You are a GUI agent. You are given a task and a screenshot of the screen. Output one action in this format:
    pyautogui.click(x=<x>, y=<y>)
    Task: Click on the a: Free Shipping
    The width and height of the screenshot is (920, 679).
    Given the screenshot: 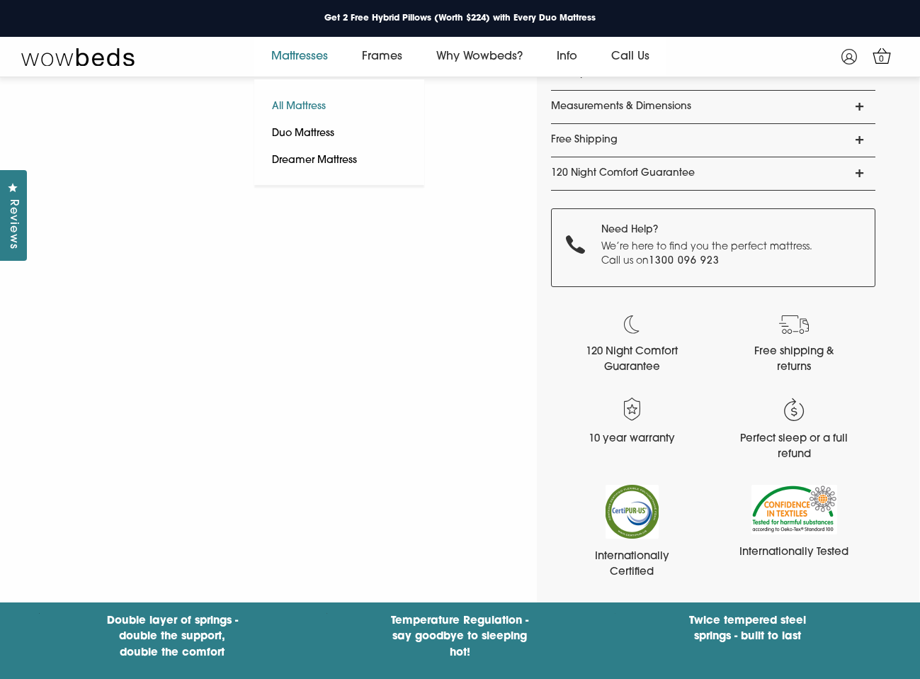 What is the action you would take?
    pyautogui.click(x=713, y=140)
    